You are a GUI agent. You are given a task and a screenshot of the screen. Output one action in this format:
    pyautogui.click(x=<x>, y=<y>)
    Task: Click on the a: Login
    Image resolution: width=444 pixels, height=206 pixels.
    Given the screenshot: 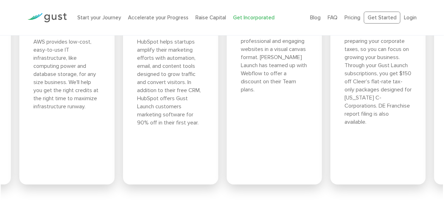 What is the action you would take?
    pyautogui.click(x=410, y=18)
    